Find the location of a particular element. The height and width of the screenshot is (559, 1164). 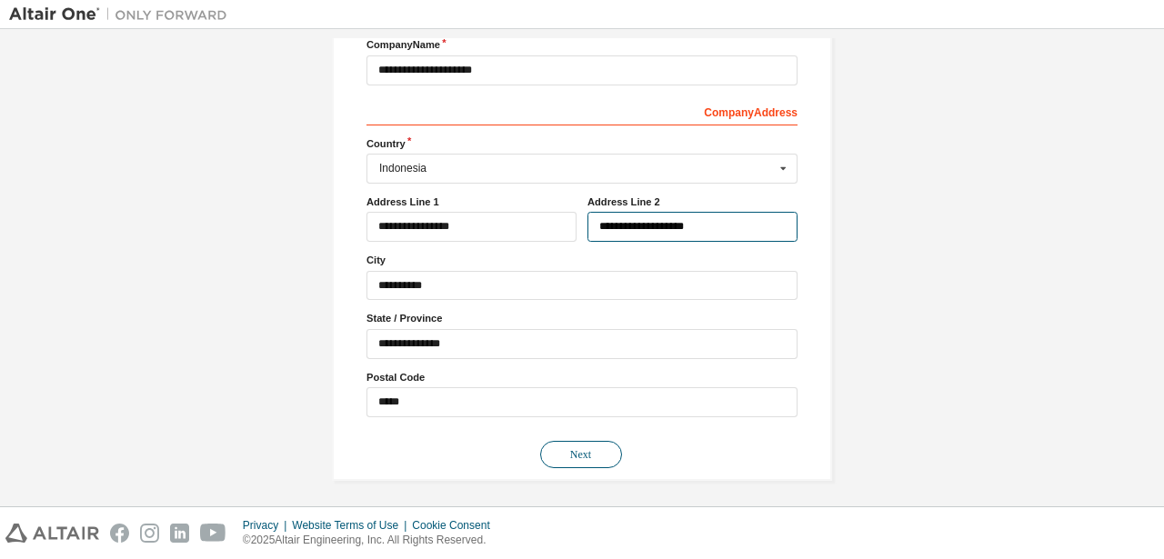

img: linkedin.svg is located at coordinates (179, 533).